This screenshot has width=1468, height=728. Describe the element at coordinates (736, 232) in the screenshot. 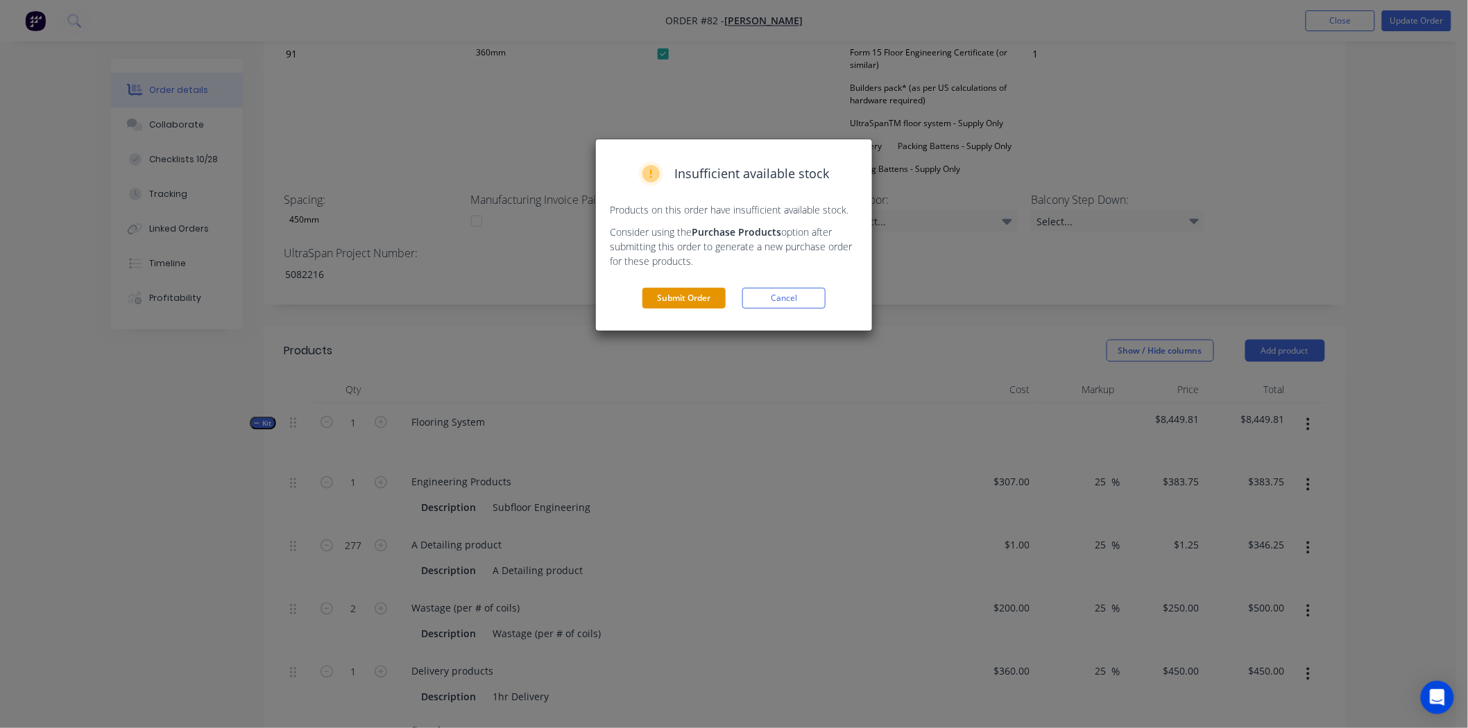

I see `strong: Purchase Products` at that location.